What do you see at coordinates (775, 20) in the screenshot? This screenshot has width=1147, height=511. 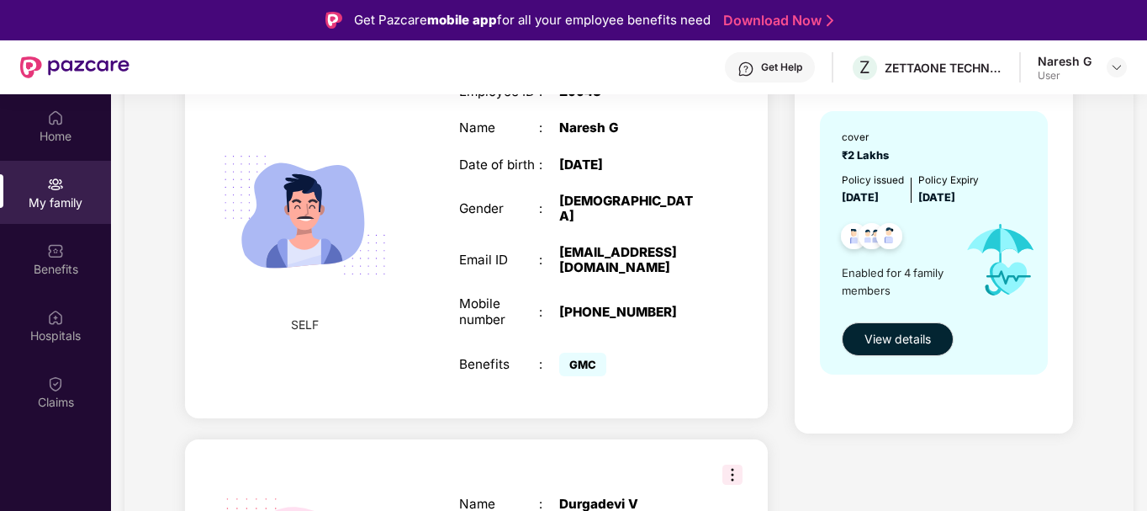 I see `a: Download Now` at bounding box center [775, 20].